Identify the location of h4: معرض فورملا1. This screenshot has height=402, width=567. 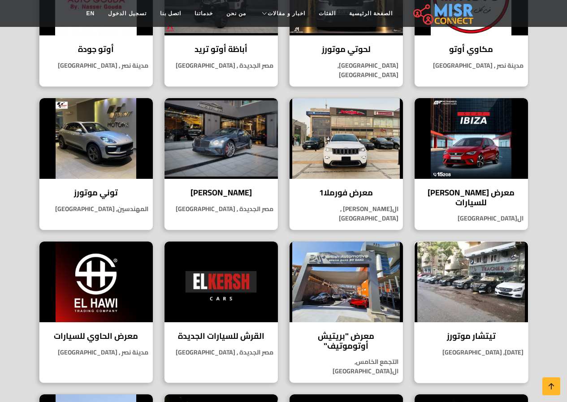
(346, 193).